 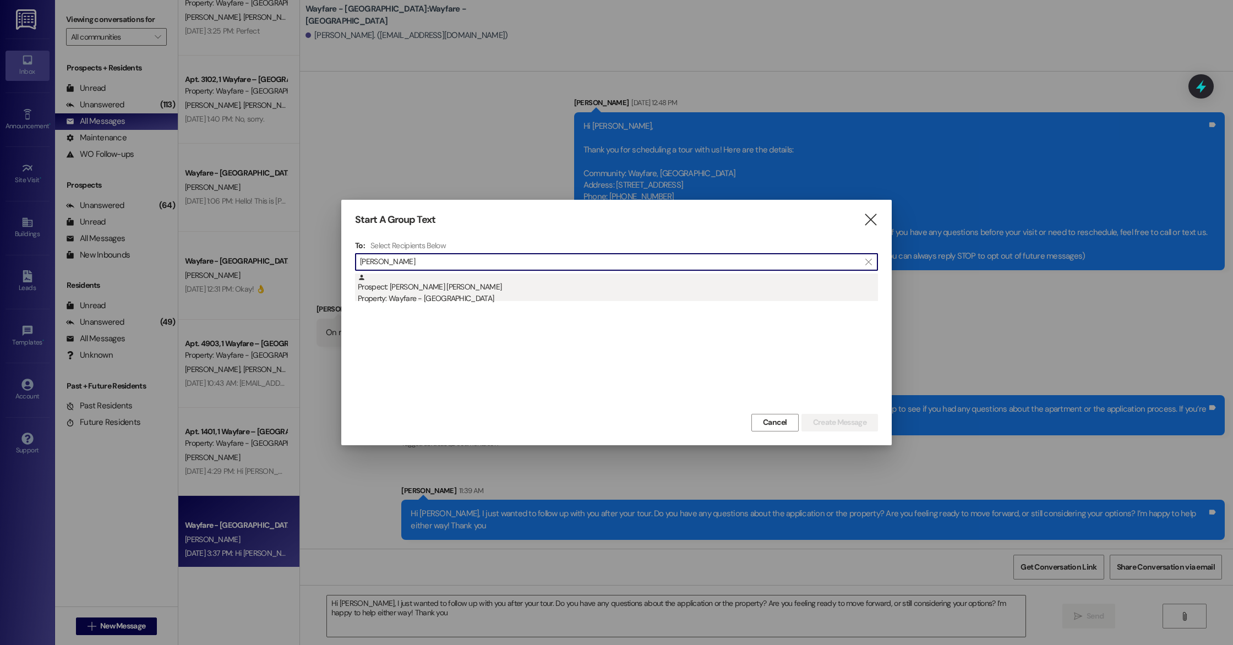 What do you see at coordinates (360, 246) in the screenshot?
I see `h3: To:` at bounding box center [360, 246].